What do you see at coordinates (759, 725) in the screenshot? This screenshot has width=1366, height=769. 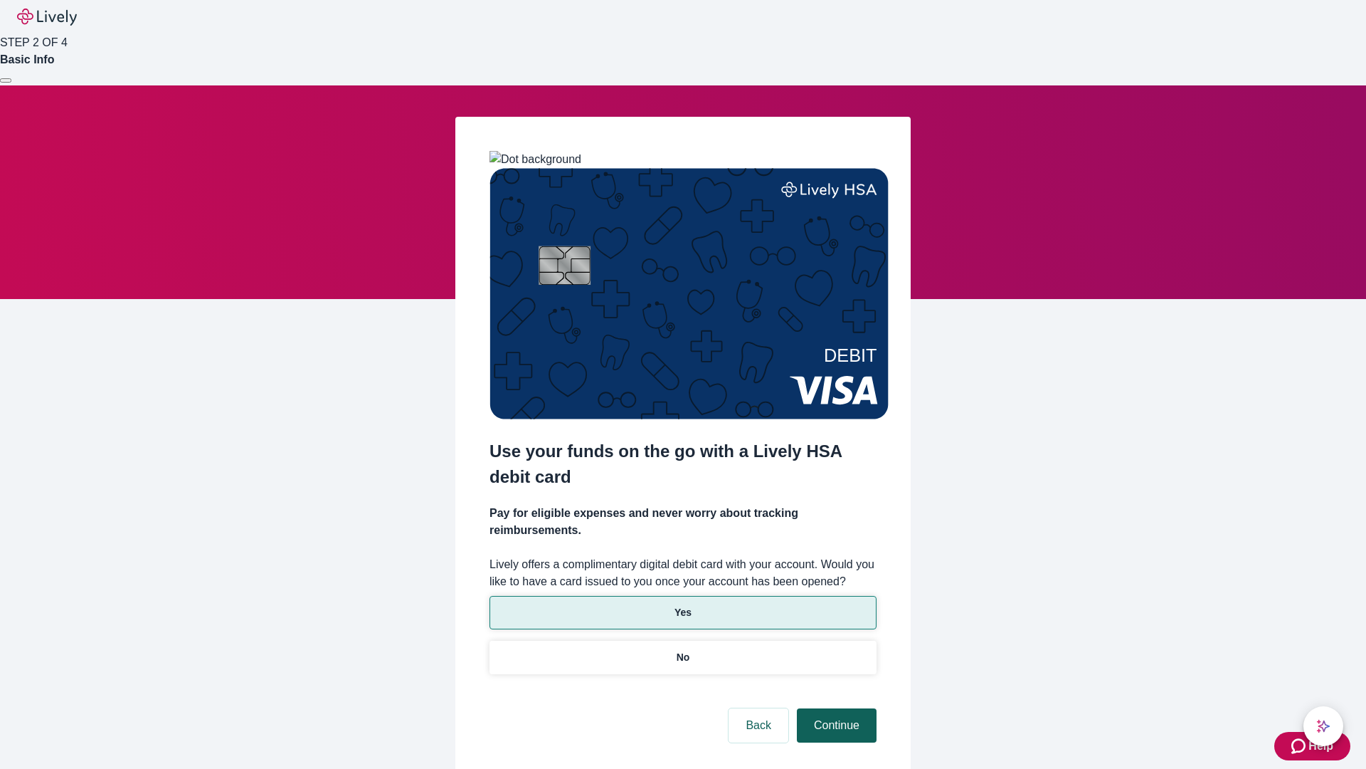 I see `button: Back` at bounding box center [759, 725].